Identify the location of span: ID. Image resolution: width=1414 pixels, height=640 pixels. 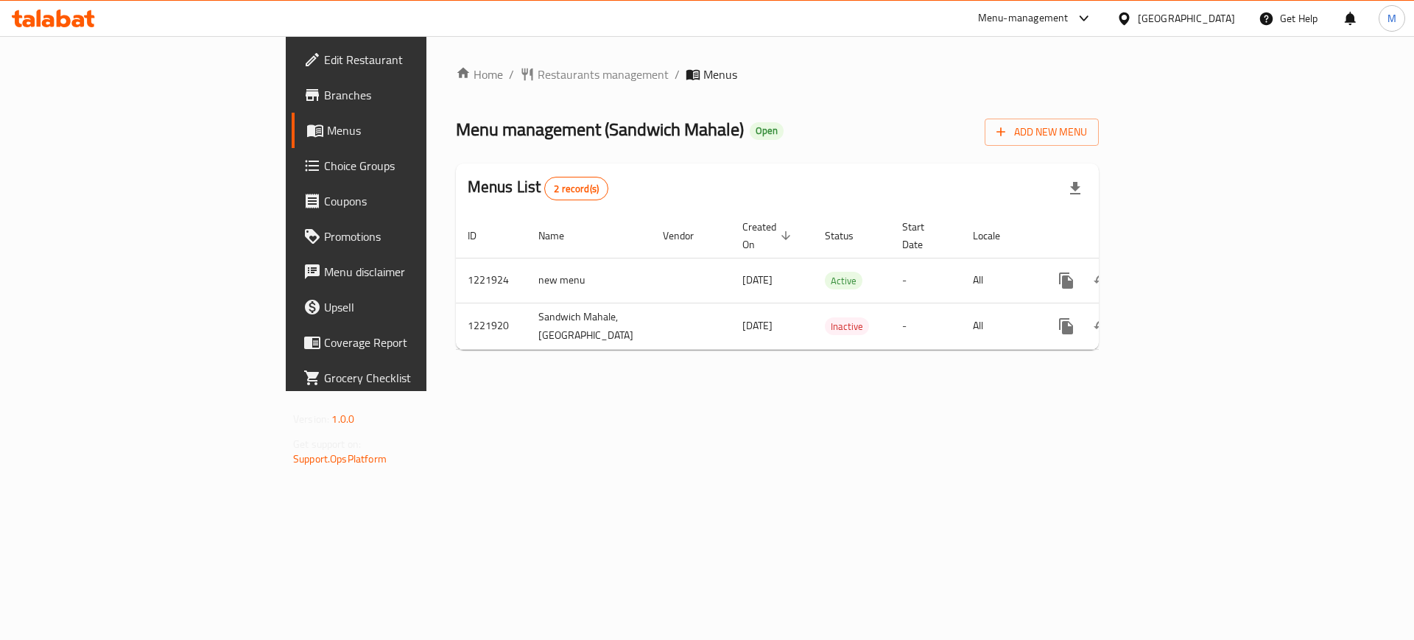
(482, 236).